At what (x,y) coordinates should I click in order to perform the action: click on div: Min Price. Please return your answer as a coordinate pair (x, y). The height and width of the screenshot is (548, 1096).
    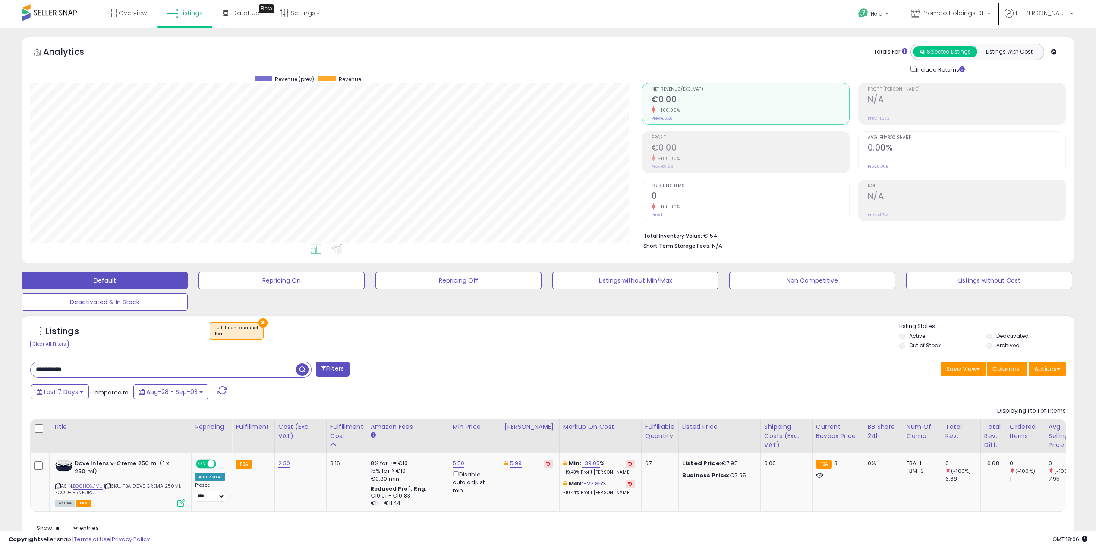
    Looking at the image, I should click on (475, 427).